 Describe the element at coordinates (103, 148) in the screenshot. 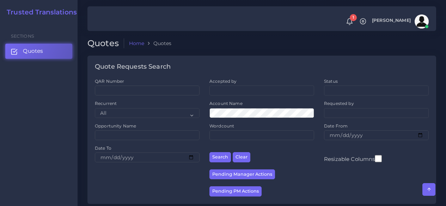

I see `label: Date To` at that location.